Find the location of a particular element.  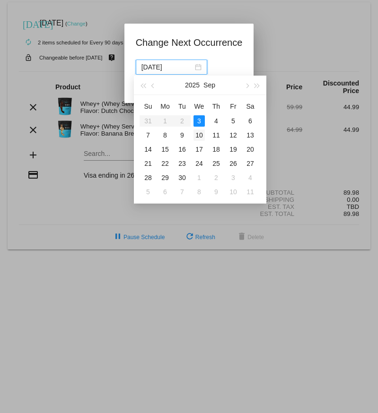

th: Sat is located at coordinates (250, 106).